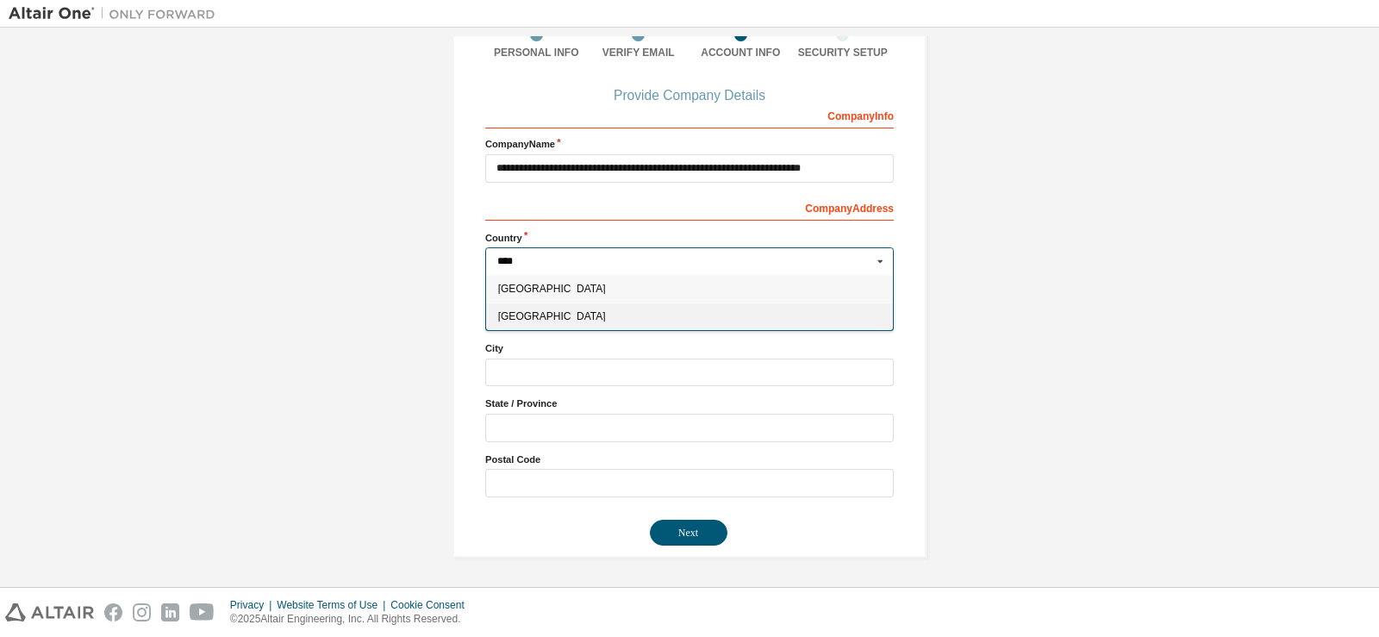 The width and height of the screenshot is (1379, 637). I want to click on label: Postal Code, so click(690, 459).